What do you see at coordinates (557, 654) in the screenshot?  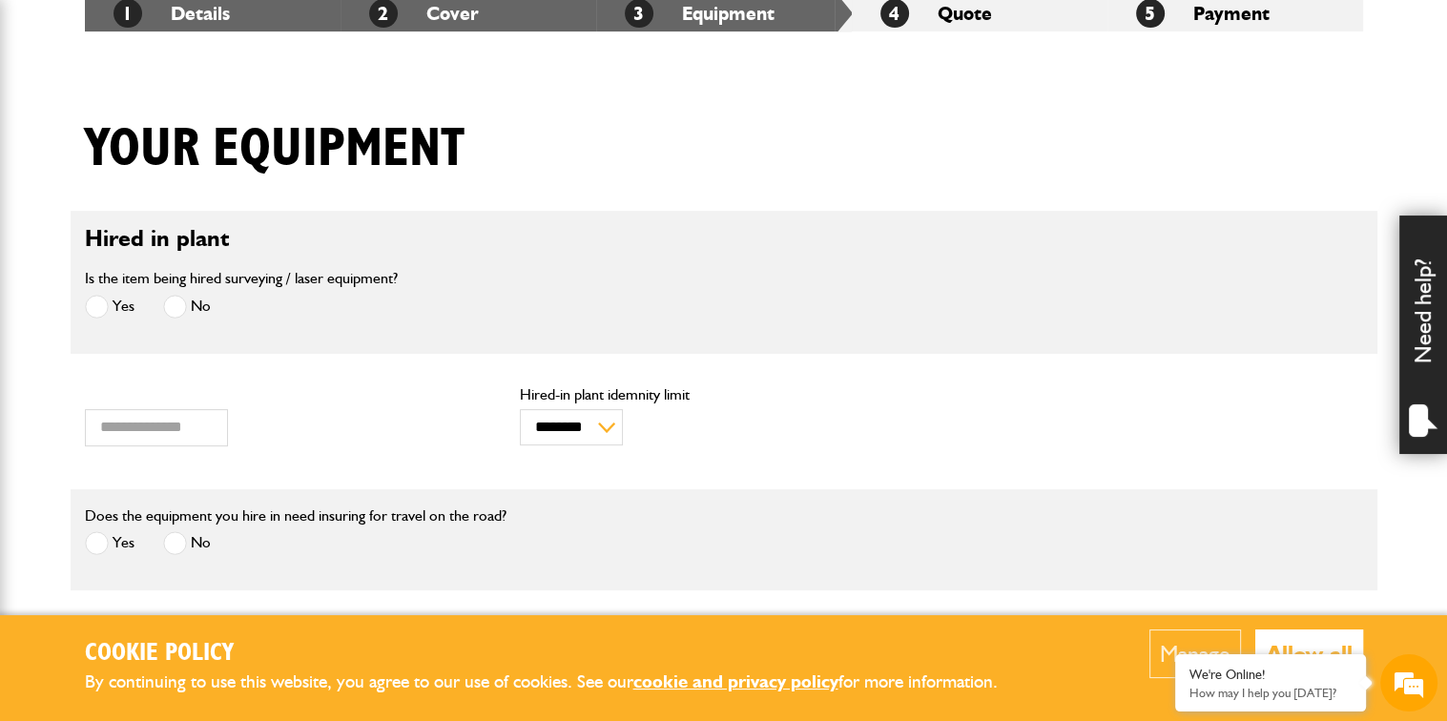 I see `h2: Cookie Policy` at bounding box center [557, 654].